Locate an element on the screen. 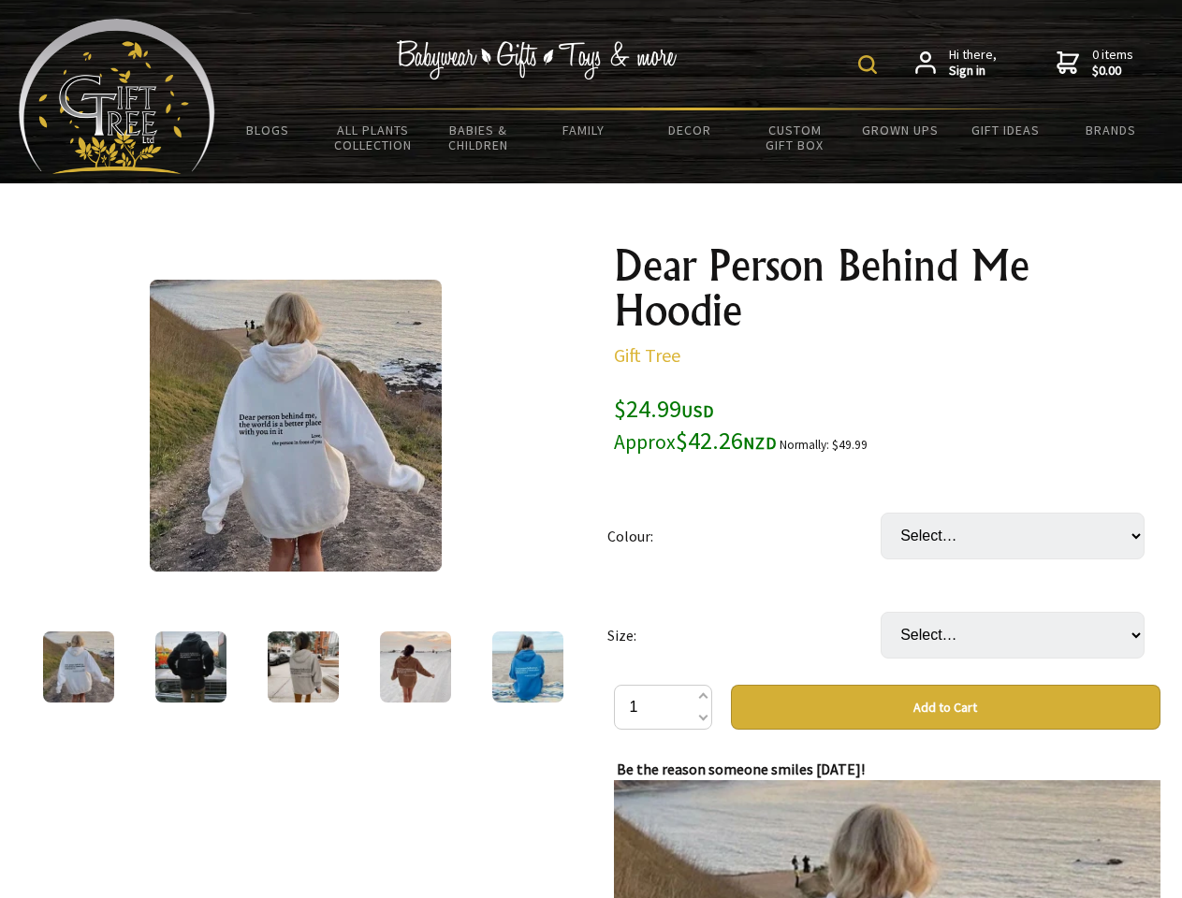 This screenshot has width=1182, height=898. img: product search is located at coordinates (867, 65).